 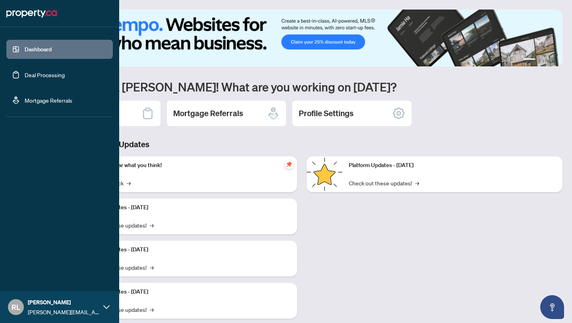 What do you see at coordinates (553, 60) in the screenshot?
I see `button: 4` at bounding box center [553, 60].